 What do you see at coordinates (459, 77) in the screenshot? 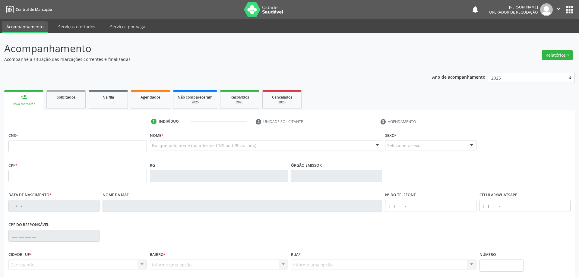
I see `p: Ano de acompanhamento` at bounding box center [459, 77].